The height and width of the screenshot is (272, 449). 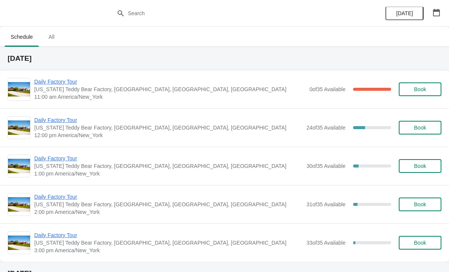 What do you see at coordinates (326, 243) in the screenshot?
I see `span: 33 of 35 Available` at bounding box center [326, 243].